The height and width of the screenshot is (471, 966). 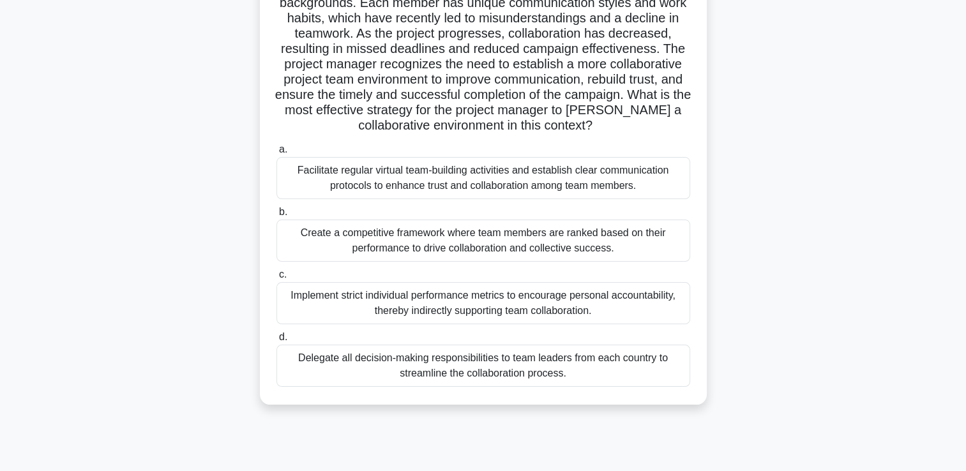 What do you see at coordinates (483, 178) in the screenshot?
I see `div: Facilitate regular virtual team-building activities and establish clear communication protocols t...` at bounding box center [483, 178].